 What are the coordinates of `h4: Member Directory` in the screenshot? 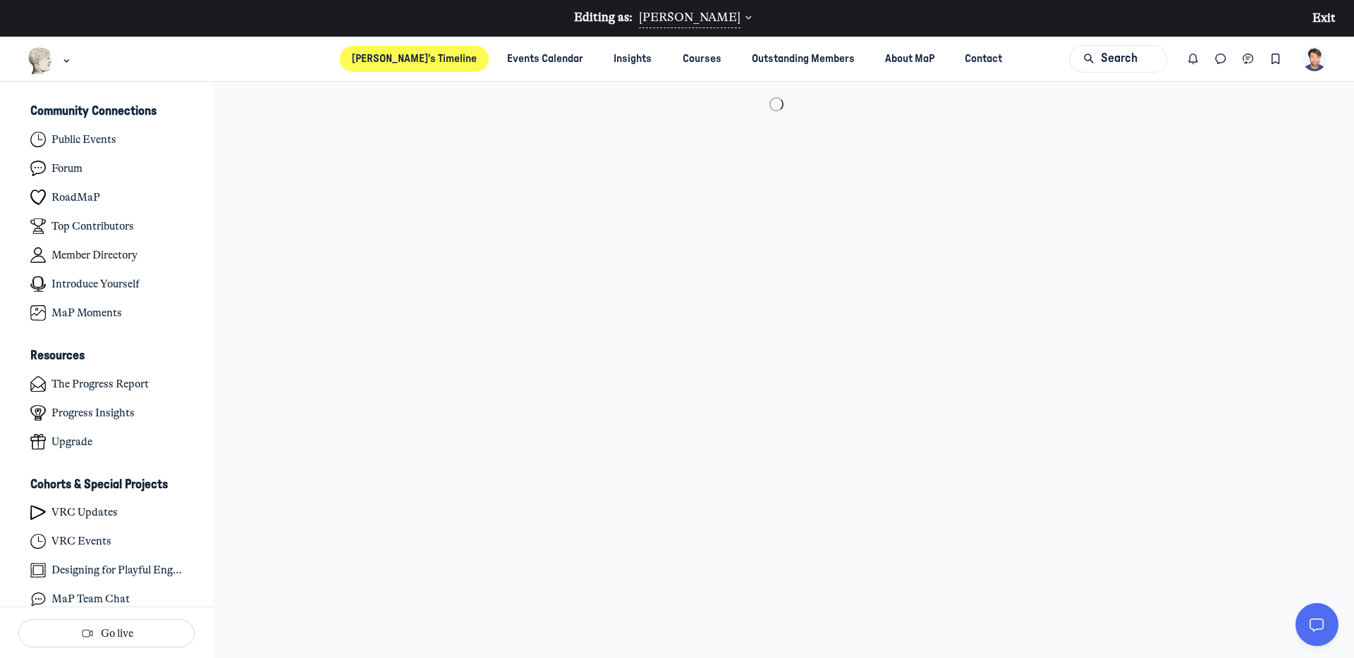 It's located at (94, 255).